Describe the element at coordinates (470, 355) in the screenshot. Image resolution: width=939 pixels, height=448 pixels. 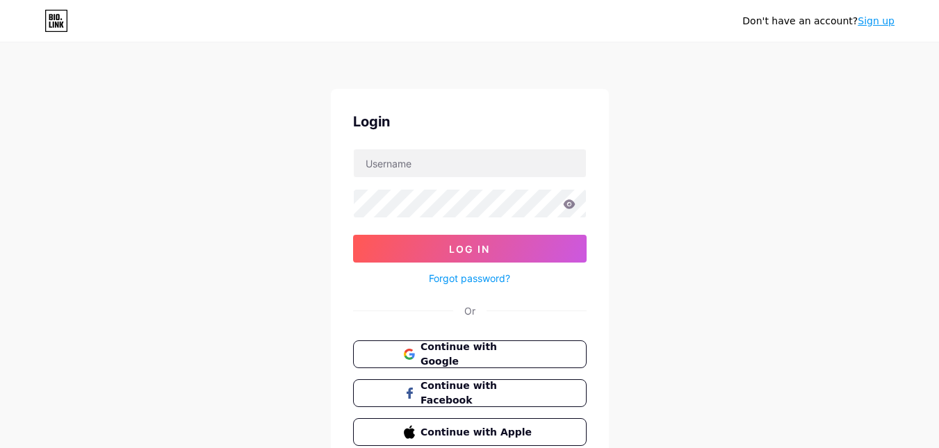
I see `a: Continue with Google` at that location.